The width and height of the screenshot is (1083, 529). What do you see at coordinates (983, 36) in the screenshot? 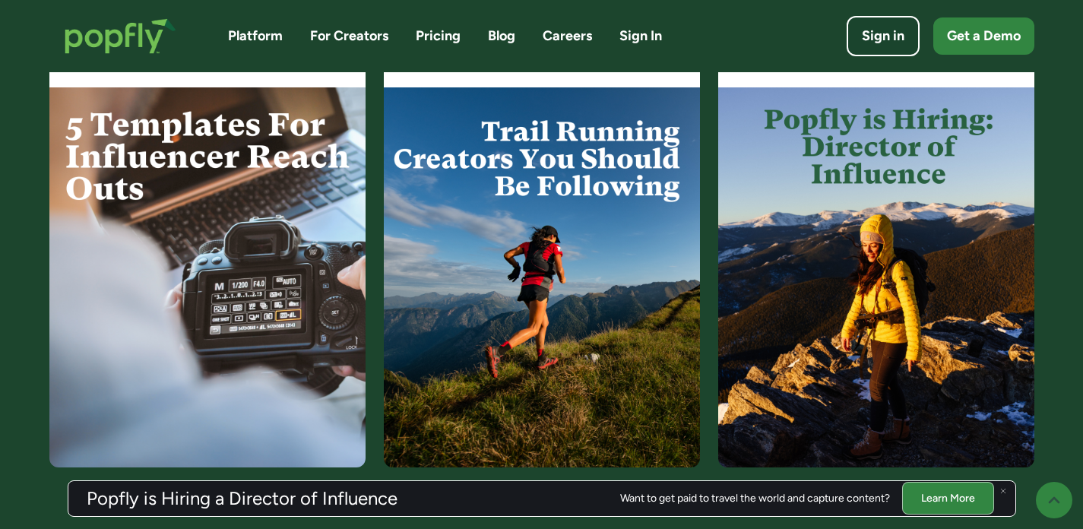
I see `div: Get a Demo` at bounding box center [983, 36].